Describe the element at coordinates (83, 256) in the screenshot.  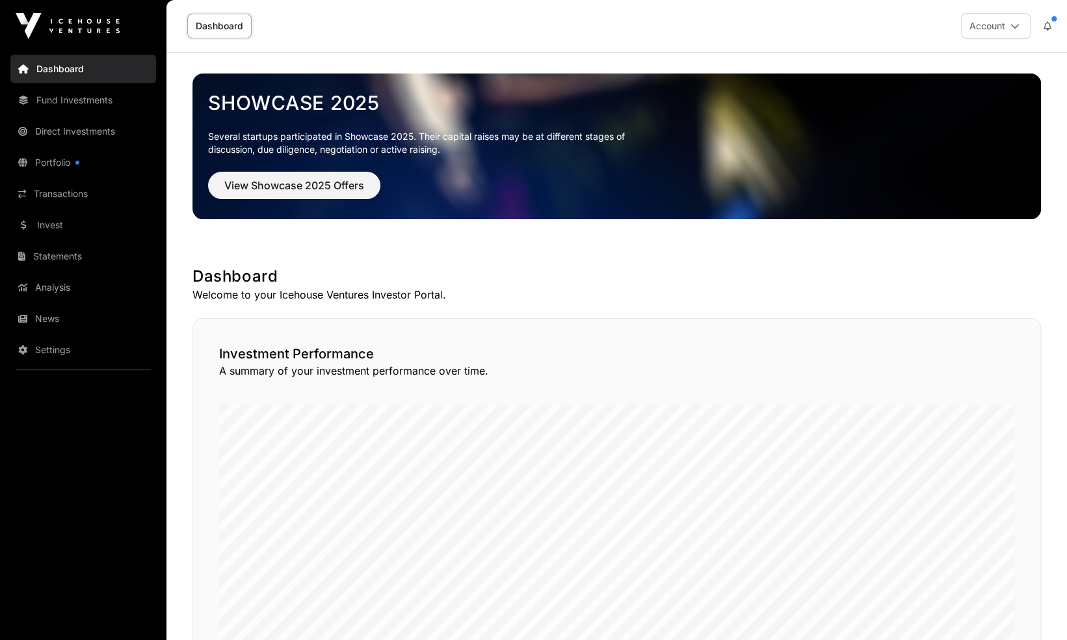
I see `a: Statements` at that location.